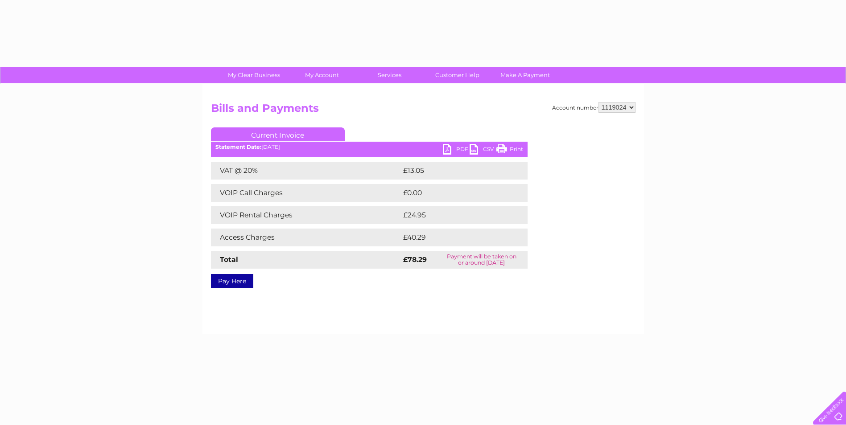  Describe the element at coordinates (278, 134) in the screenshot. I see `a: Current Invoice` at that location.